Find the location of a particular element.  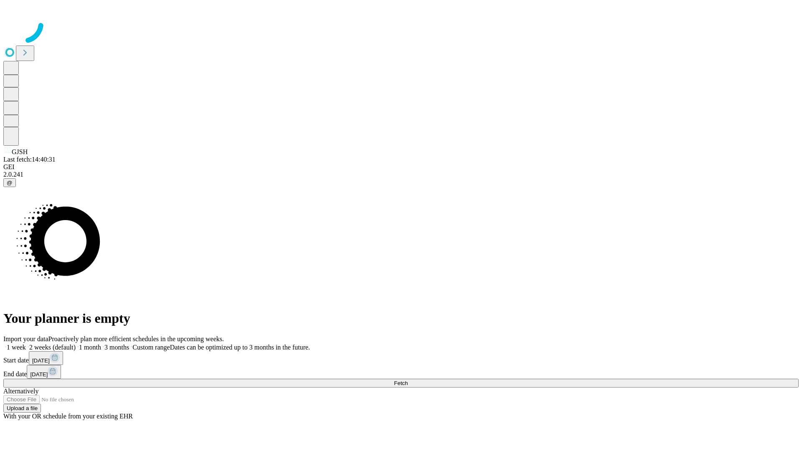

div: GEI is located at coordinates (401, 167).